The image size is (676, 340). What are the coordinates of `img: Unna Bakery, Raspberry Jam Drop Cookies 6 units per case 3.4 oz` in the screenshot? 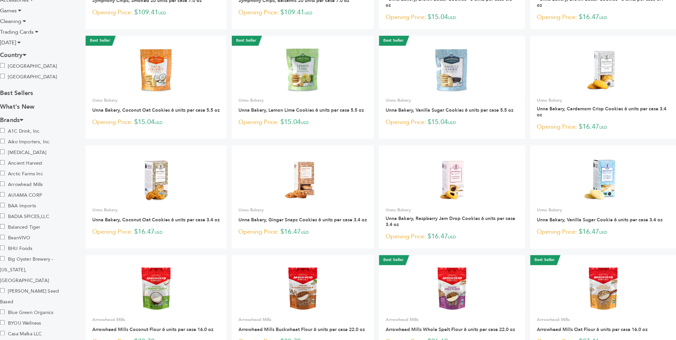 It's located at (452, 179).